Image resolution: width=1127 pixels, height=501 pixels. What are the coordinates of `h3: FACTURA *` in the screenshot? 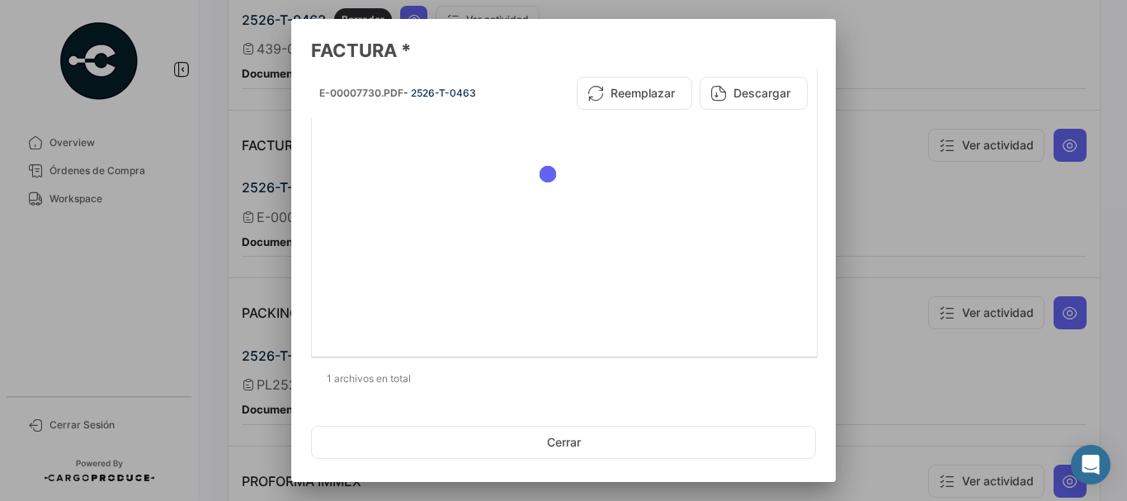 It's located at (564, 50).